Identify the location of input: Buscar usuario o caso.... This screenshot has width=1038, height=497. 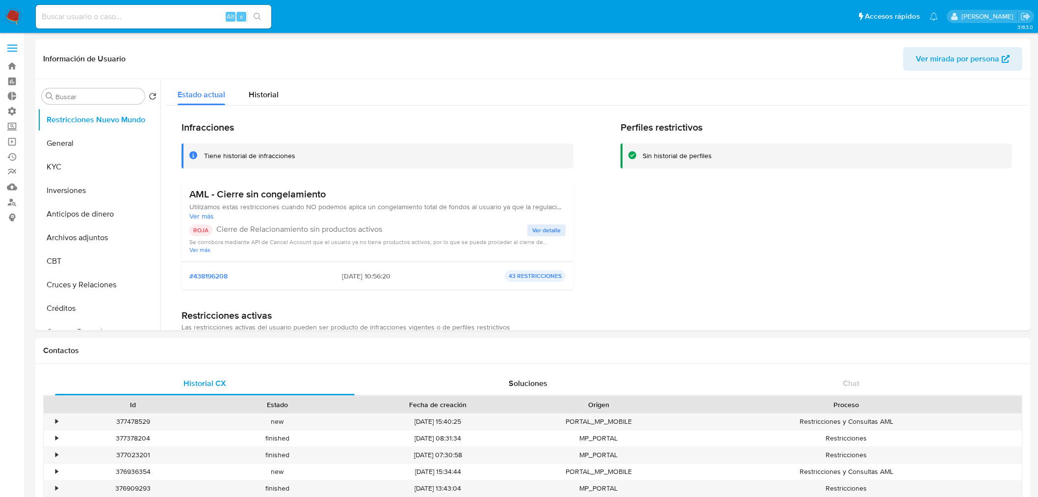
(154, 17).